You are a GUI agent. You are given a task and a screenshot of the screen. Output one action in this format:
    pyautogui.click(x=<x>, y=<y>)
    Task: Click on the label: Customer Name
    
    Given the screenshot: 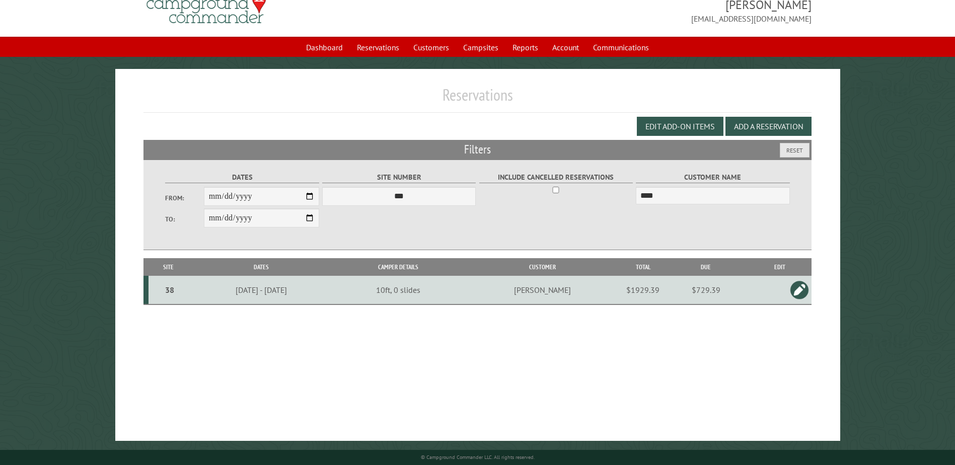 What is the action you would take?
    pyautogui.click(x=712, y=177)
    